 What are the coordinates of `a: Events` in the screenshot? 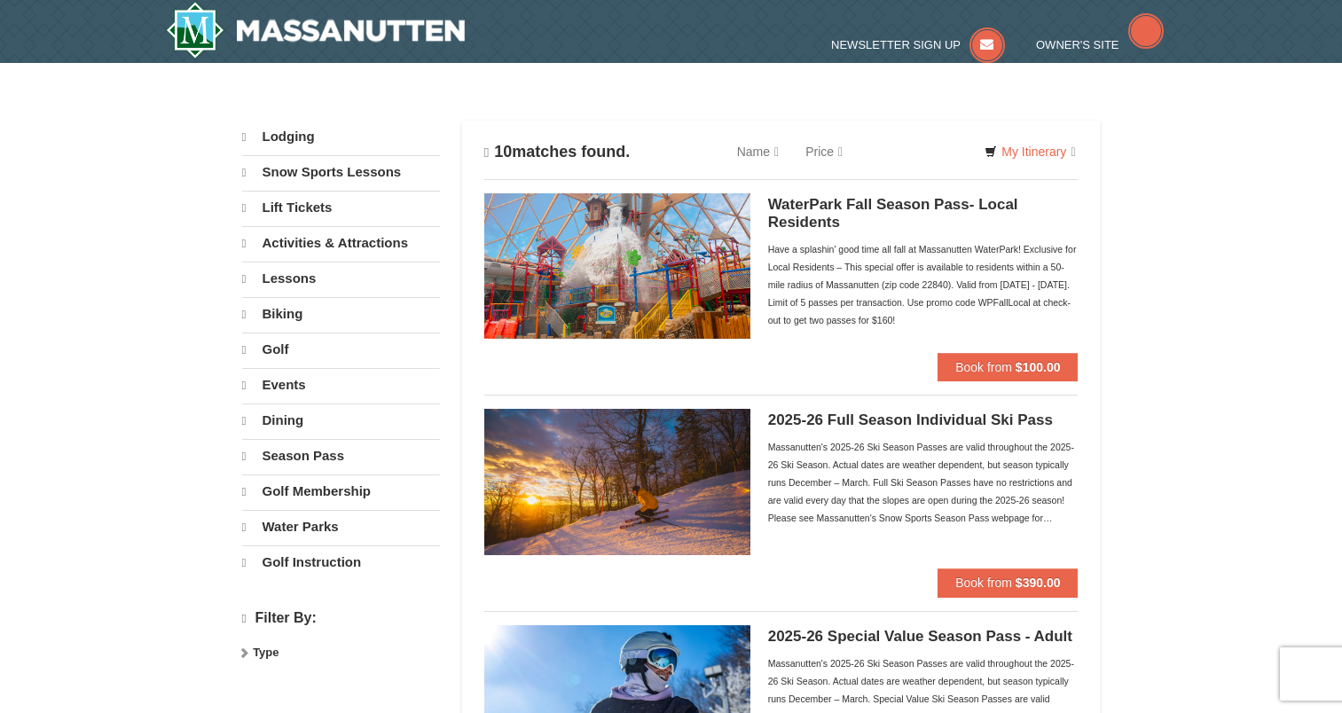 It's located at (341, 385).